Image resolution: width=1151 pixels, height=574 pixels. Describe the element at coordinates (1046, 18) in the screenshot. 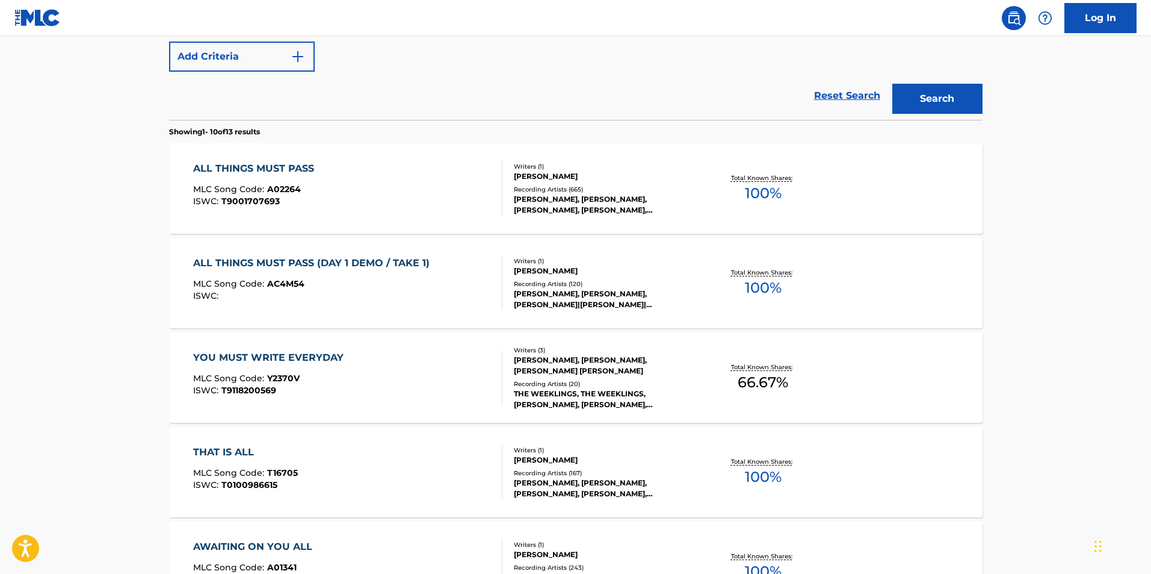

I see `img: help` at that location.